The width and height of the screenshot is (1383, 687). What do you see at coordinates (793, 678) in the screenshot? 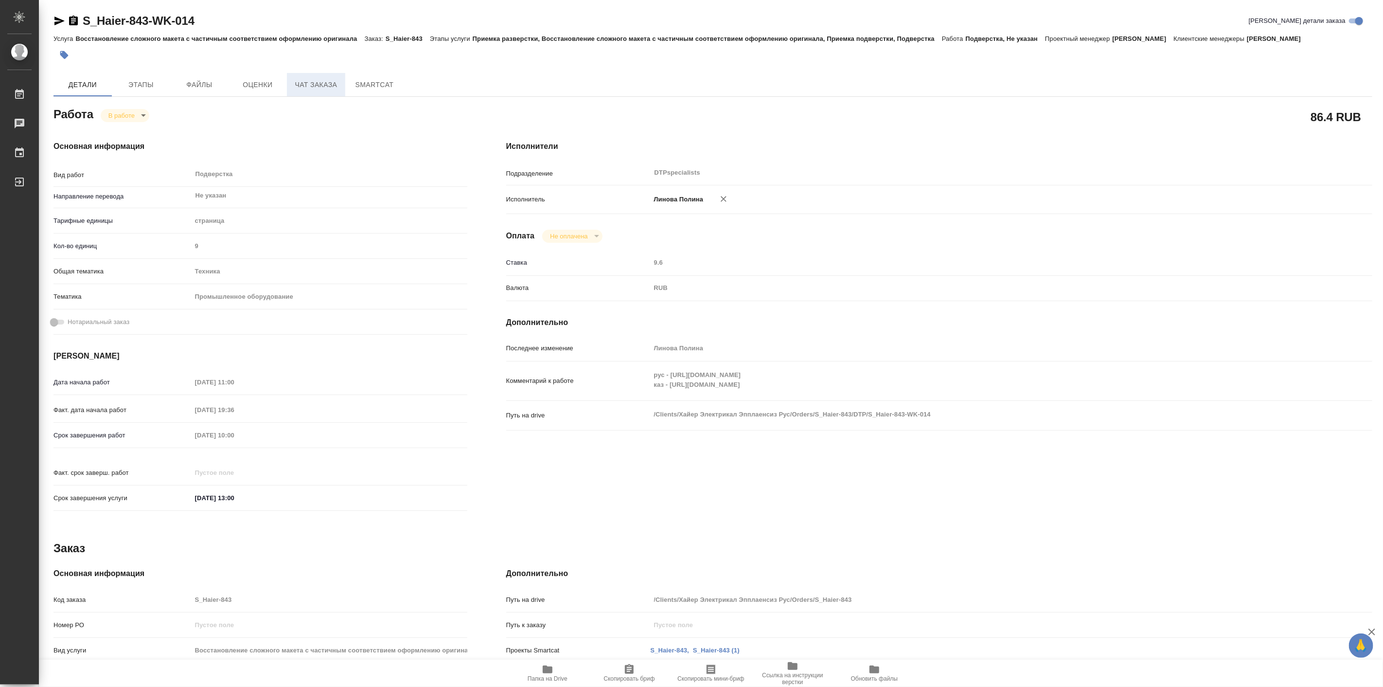
I see `span: Ссылка на инструкции верстки` at bounding box center [793, 678].